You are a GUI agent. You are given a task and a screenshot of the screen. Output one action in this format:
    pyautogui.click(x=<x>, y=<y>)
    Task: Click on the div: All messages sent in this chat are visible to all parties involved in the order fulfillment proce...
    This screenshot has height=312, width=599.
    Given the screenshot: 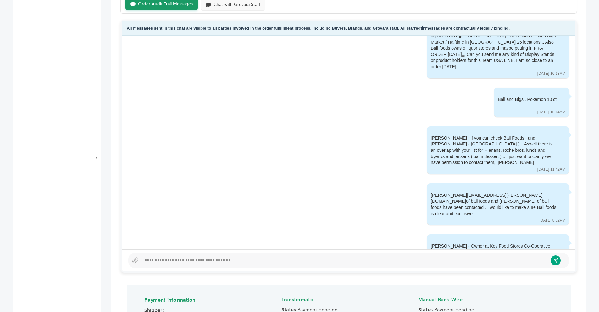 What is the action you would take?
    pyautogui.click(x=349, y=28)
    